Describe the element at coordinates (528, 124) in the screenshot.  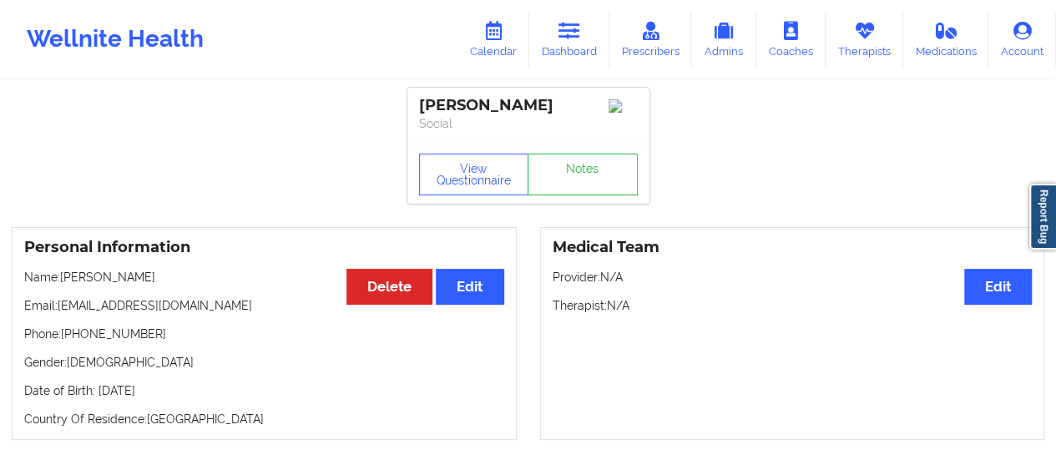
I see `p: Social` at that location.